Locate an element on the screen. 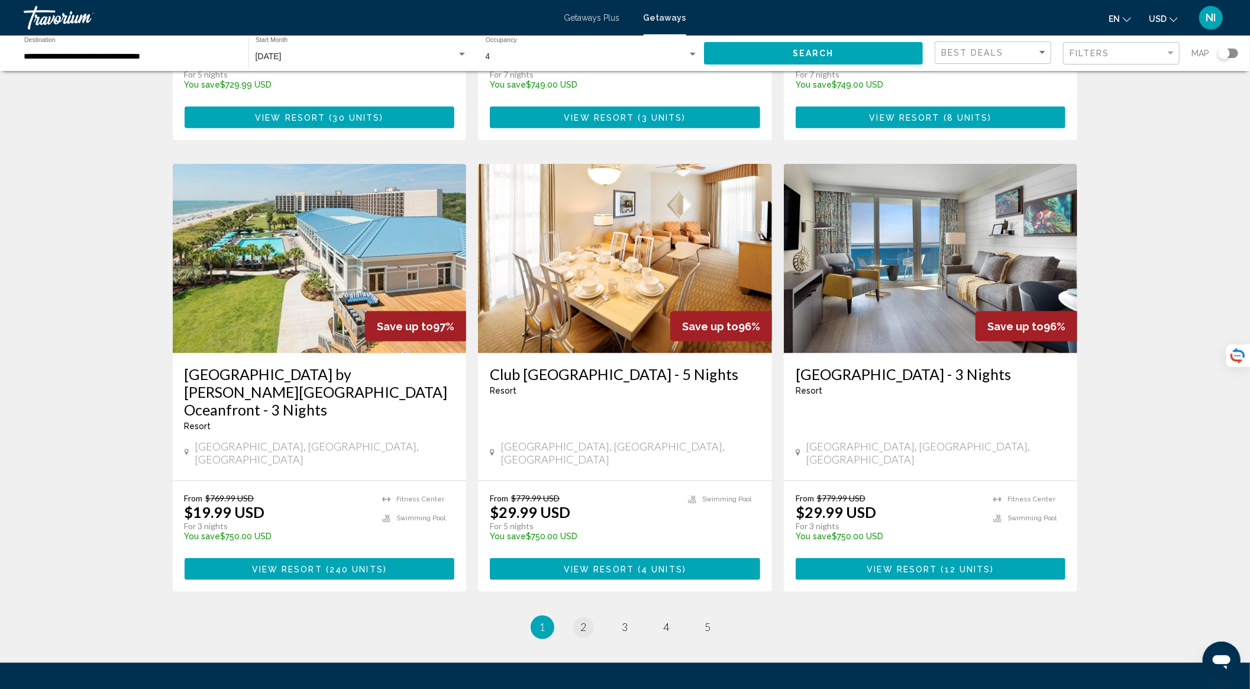 Image resolution: width=1250 pixels, height=689 pixels. p: For 3 nights is located at coordinates (277, 526).